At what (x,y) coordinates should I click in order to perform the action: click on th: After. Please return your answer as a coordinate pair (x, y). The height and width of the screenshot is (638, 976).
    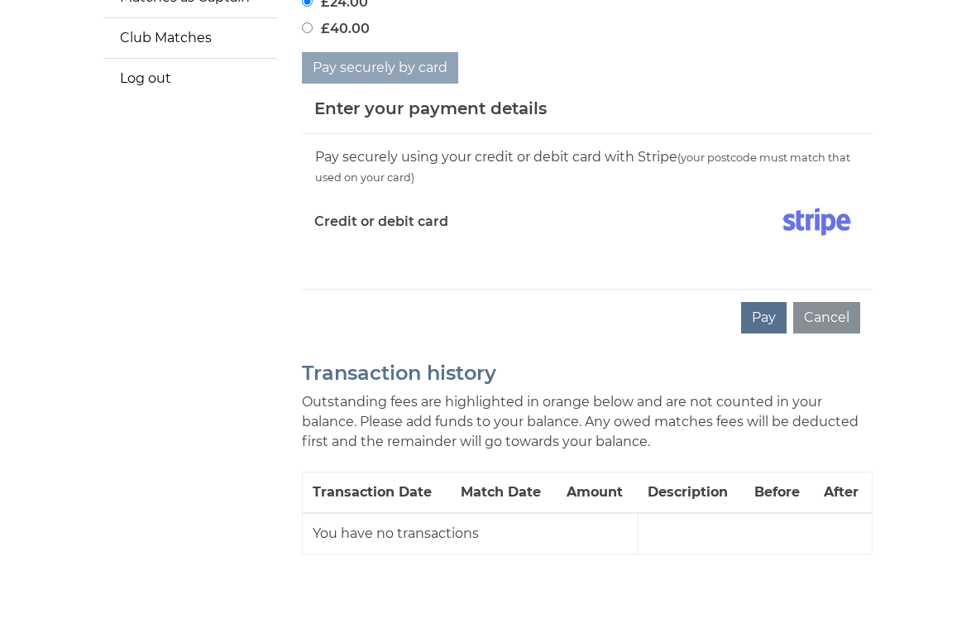
    Looking at the image, I should click on (843, 492).